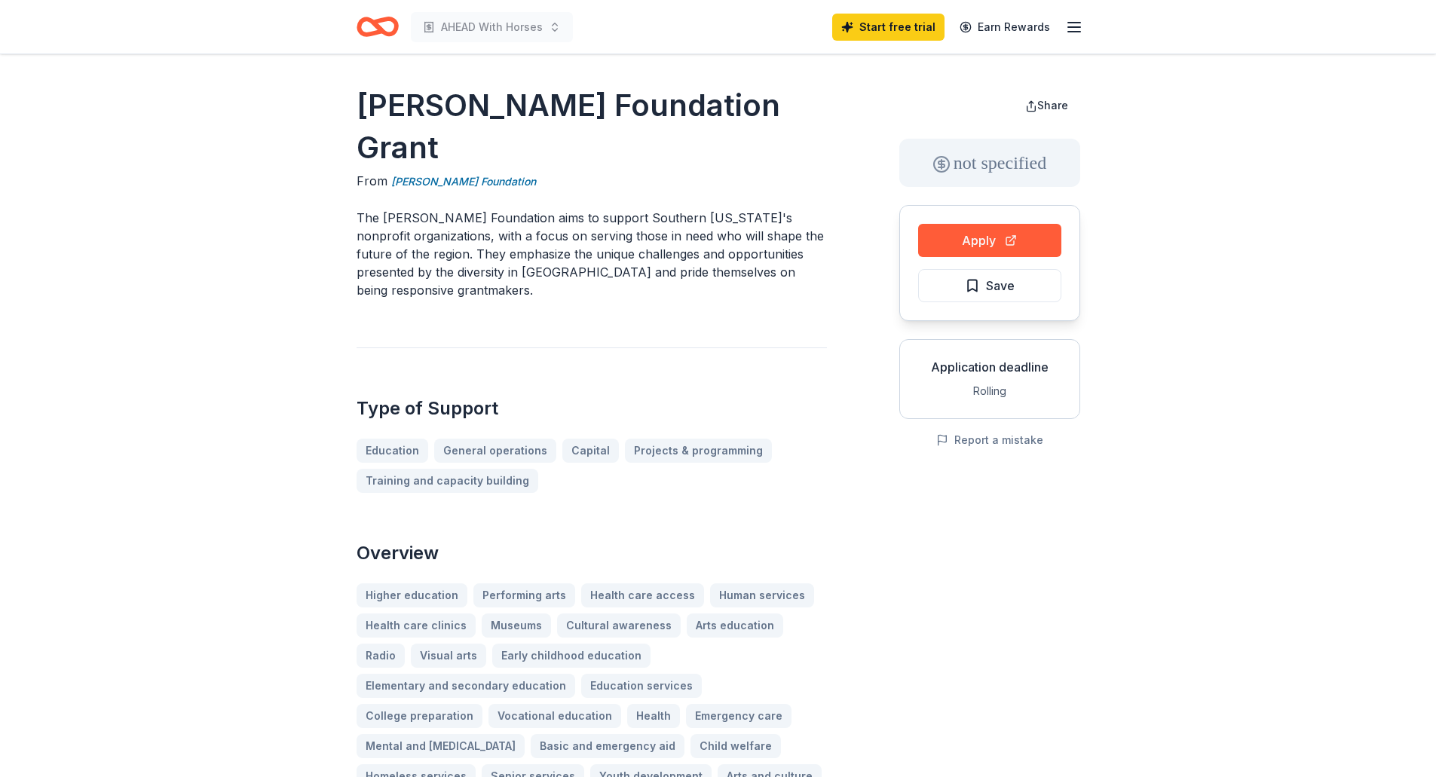 The height and width of the screenshot is (777, 1436). I want to click on h2: Type of Support, so click(592, 408).